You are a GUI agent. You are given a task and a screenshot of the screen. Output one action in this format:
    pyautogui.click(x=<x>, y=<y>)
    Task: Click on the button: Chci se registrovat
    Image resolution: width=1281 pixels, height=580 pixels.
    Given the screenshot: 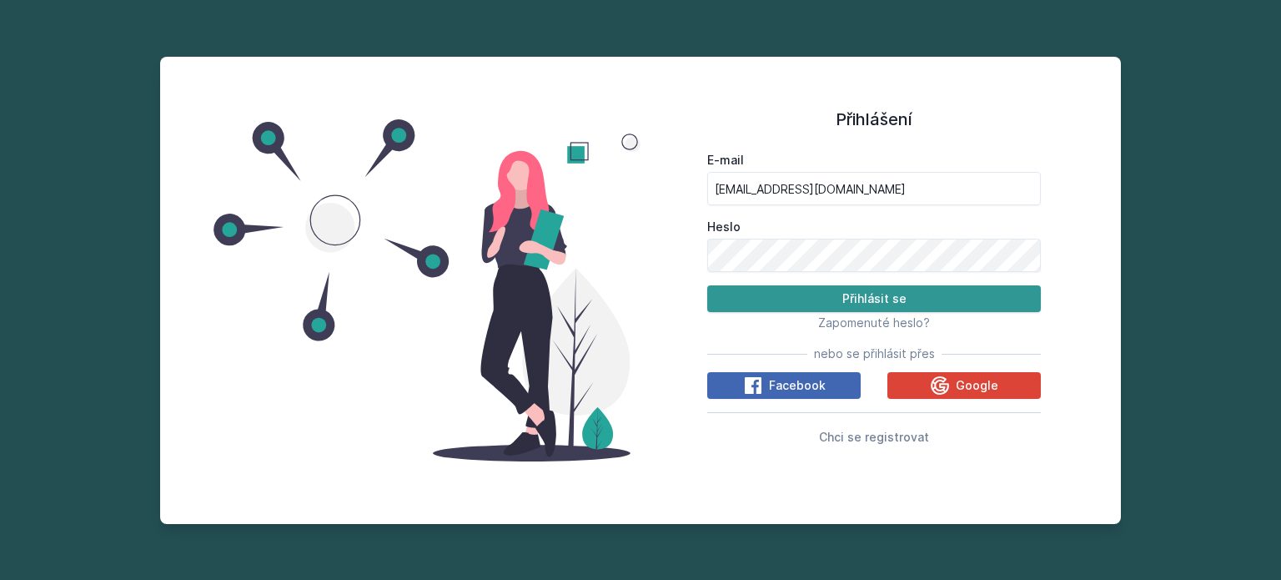 What is the action you would take?
    pyautogui.click(x=874, y=436)
    